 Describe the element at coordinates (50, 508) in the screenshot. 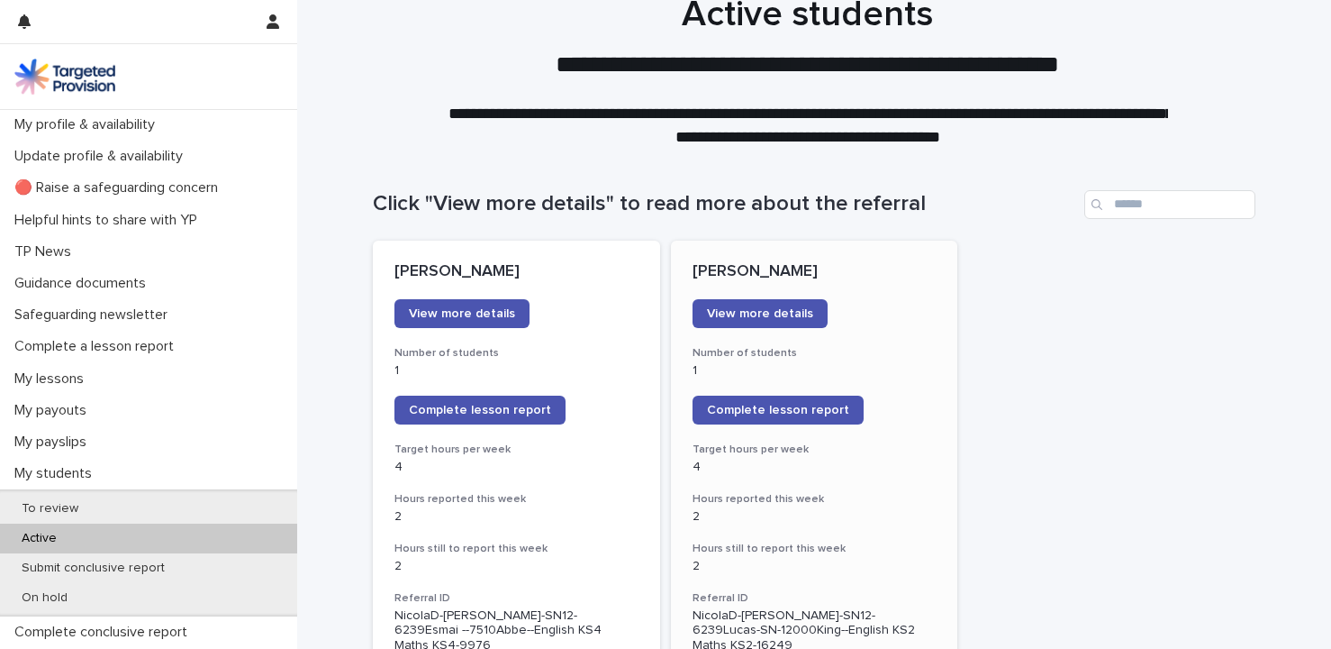

I see `p: To review` at that location.